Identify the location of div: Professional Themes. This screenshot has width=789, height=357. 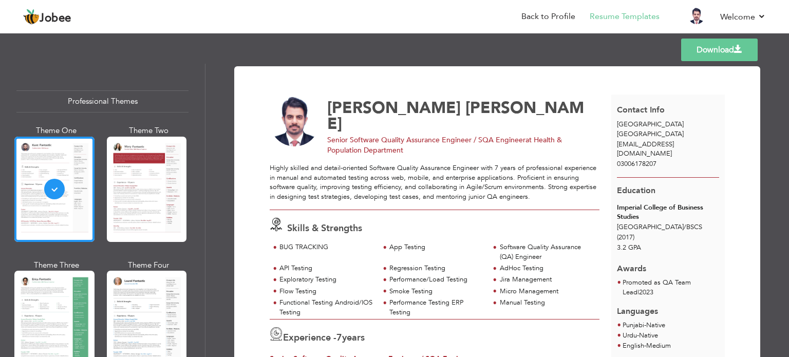
(102, 101).